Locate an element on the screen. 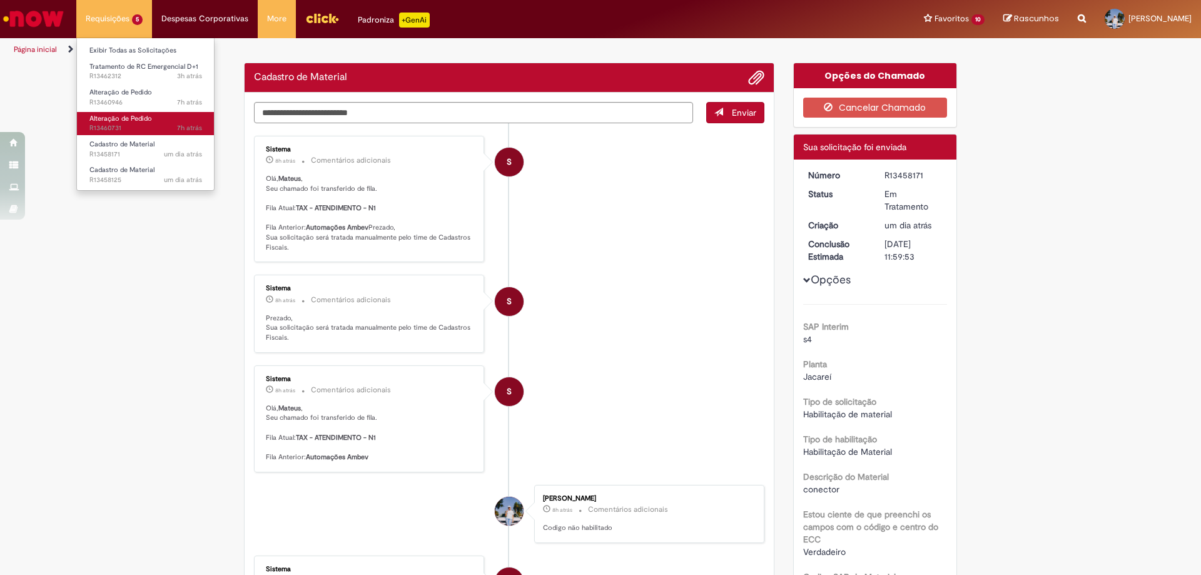  b: Estou ciente de que preenchi os campos com o código e centro do ECC is located at coordinates (871, 527).